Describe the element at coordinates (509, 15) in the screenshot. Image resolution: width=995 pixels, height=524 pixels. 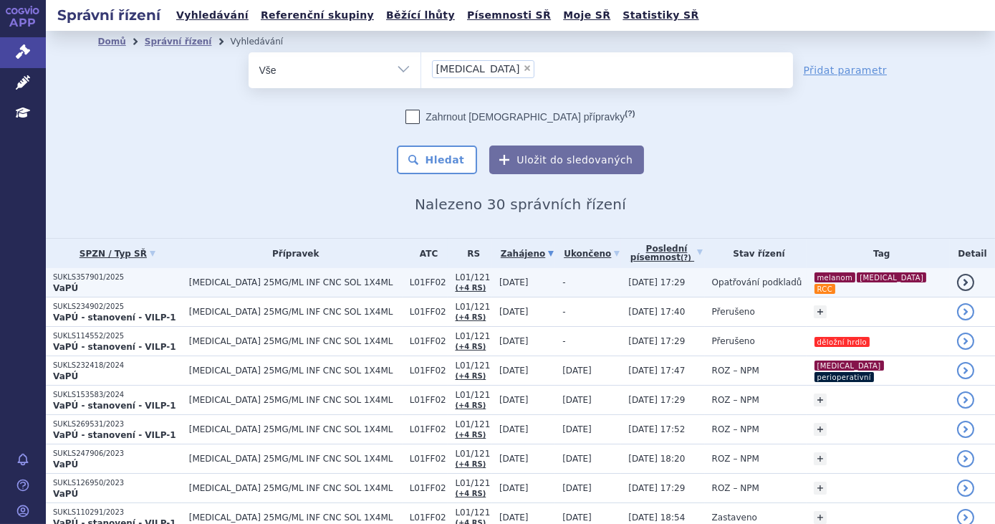
I see `a: Písemnosti SŘ` at that location.